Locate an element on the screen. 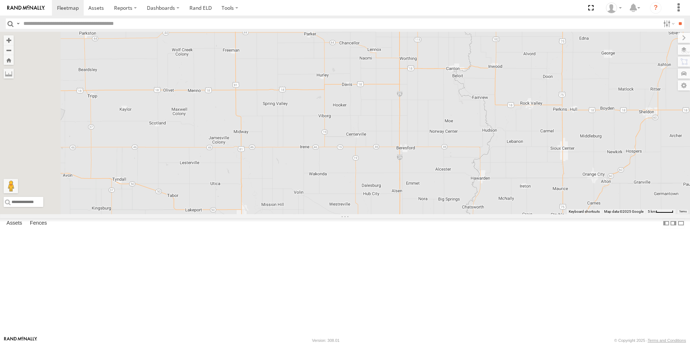 The height and width of the screenshot is (344, 690). label: Dock Summary Table to the Left is located at coordinates (666, 223).